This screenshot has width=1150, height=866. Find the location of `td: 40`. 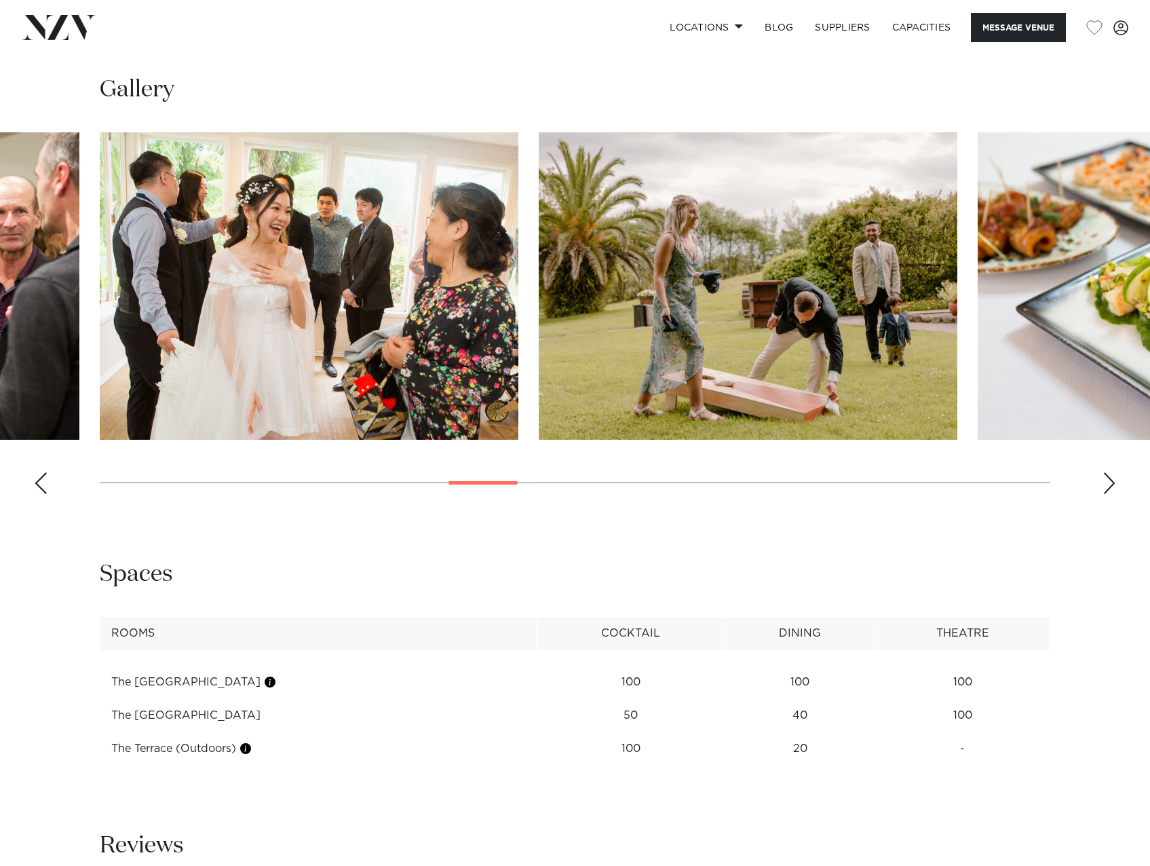

td: 40 is located at coordinates (800, 715).